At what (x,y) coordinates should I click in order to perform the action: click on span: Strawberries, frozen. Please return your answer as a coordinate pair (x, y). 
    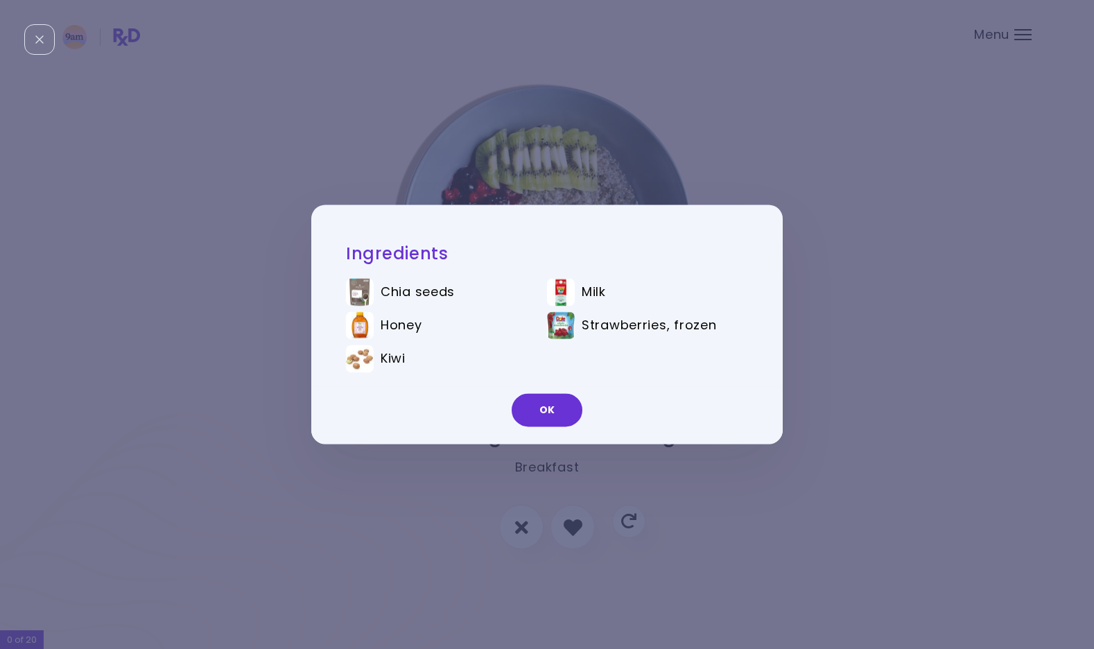
    Looking at the image, I should click on (649, 326).